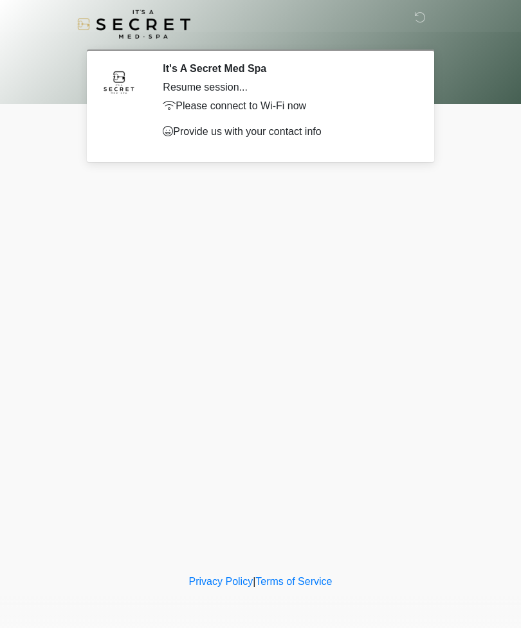 This screenshot has height=628, width=521. What do you see at coordinates (287, 68) in the screenshot?
I see `h2: It's A Secret Med Spa` at bounding box center [287, 68].